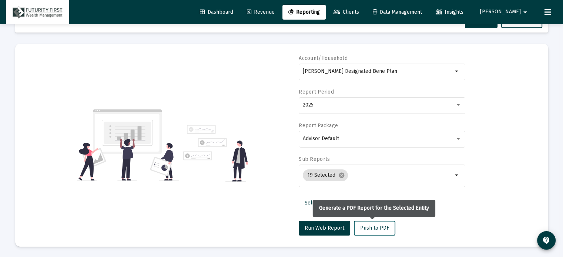 The width and height of the screenshot is (563, 257). Describe the element at coordinates (330, 203) in the screenshot. I see `span: Select Custom Period` at that location.